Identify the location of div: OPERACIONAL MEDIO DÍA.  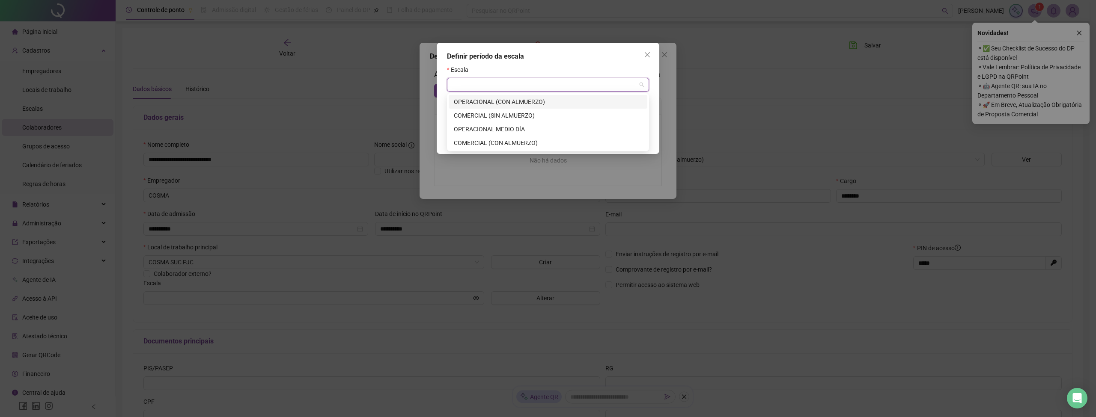
(548, 129).